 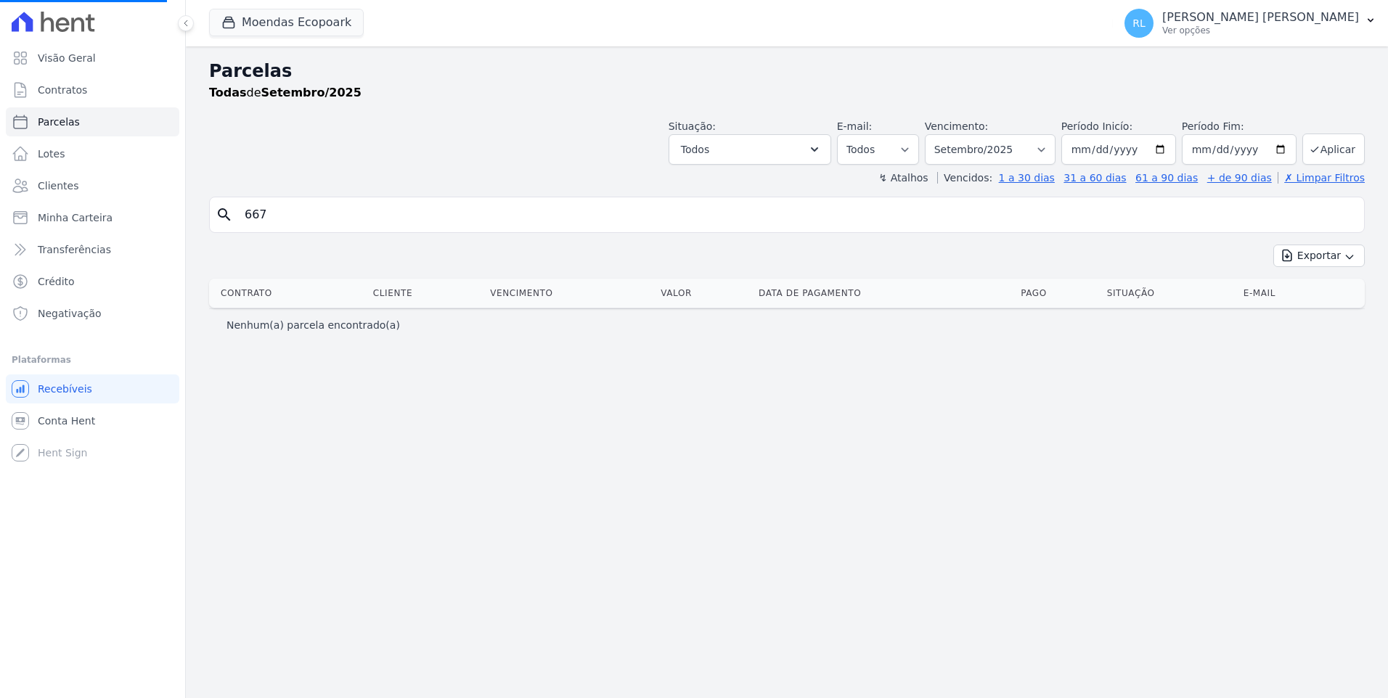 What do you see at coordinates (1139, 23) in the screenshot?
I see `span: RL` at bounding box center [1139, 23].